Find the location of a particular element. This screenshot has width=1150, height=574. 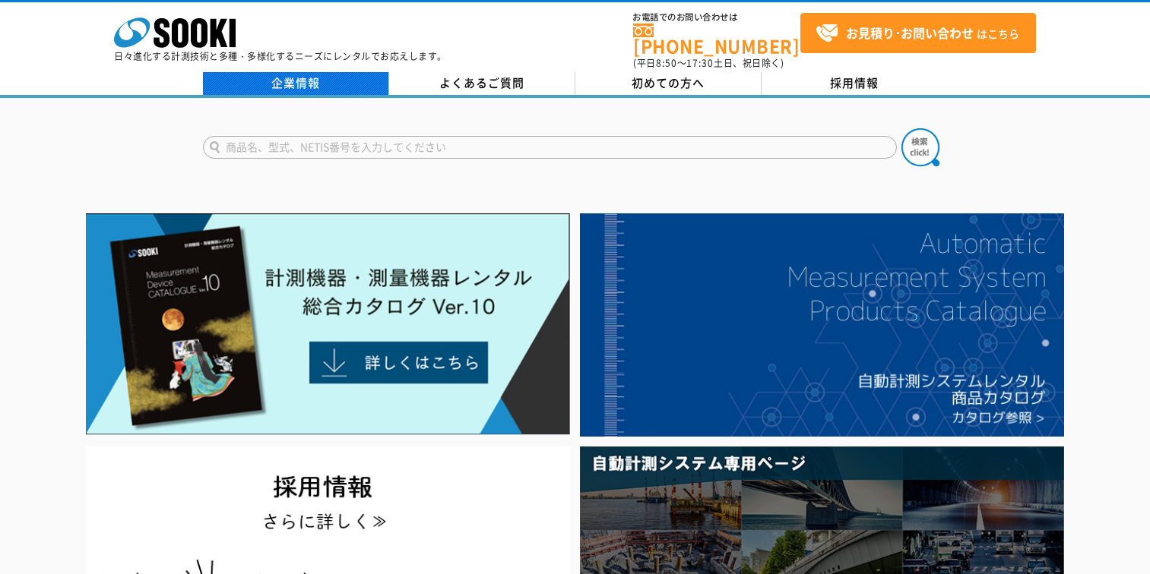

span: 8:50 is located at coordinates (666, 63).